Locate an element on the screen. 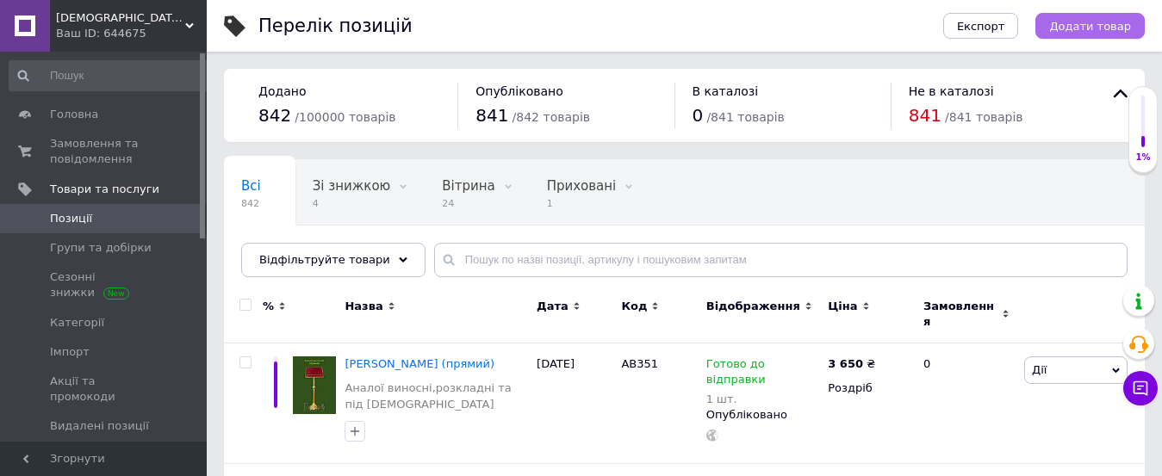 The height and width of the screenshot is (476, 1162). span: Назва is located at coordinates (364, 307).